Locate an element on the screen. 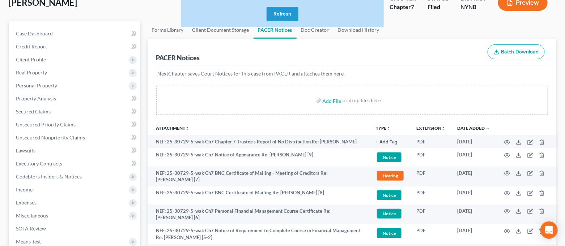  span: Miscellaneous is located at coordinates (32, 216).